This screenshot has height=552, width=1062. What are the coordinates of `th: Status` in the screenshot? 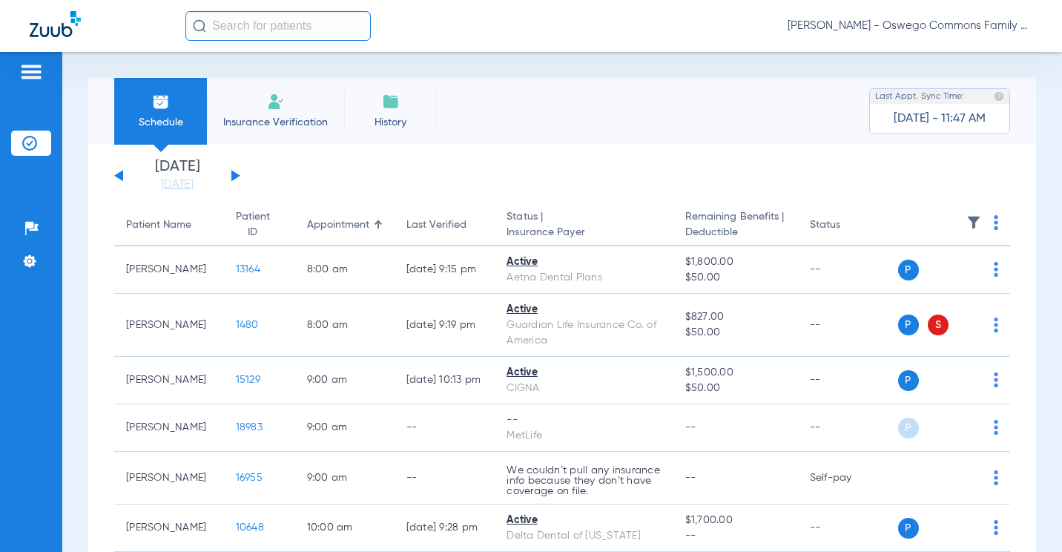 It's located at (848, 226).